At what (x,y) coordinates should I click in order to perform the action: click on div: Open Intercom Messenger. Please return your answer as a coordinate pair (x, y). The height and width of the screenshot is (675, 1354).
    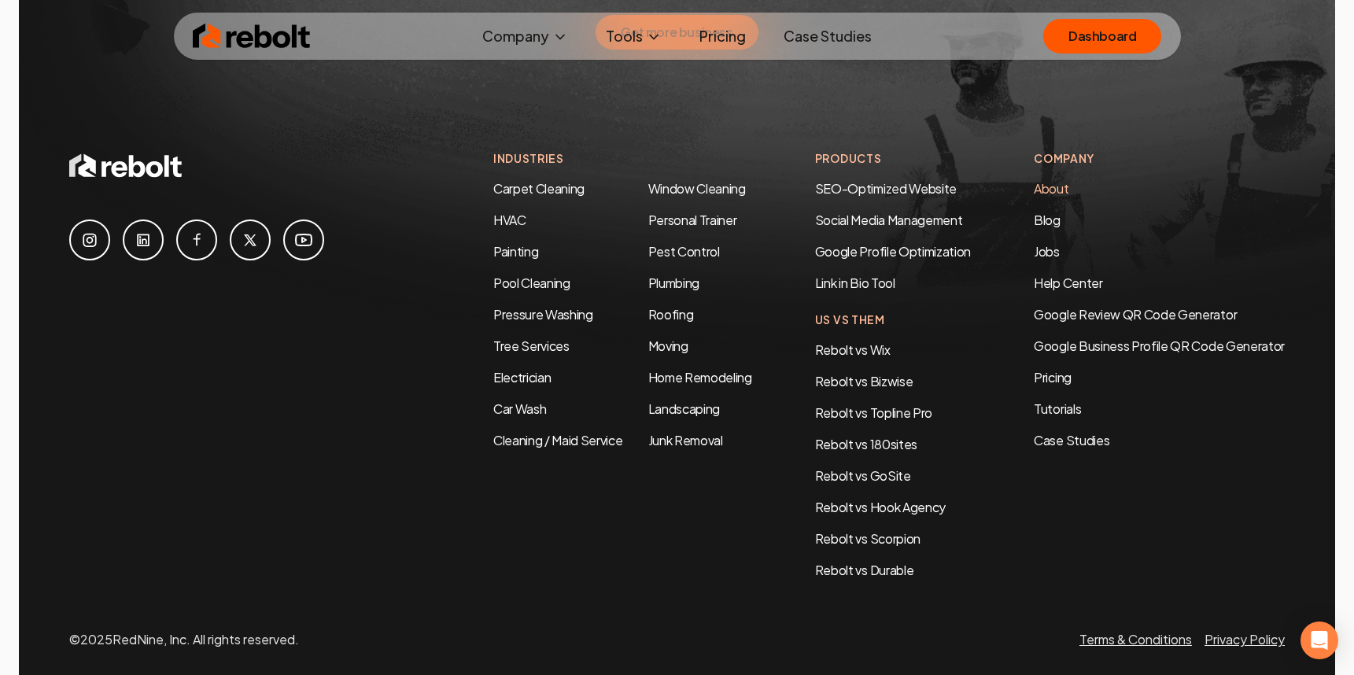
    Looking at the image, I should click on (1320, 641).